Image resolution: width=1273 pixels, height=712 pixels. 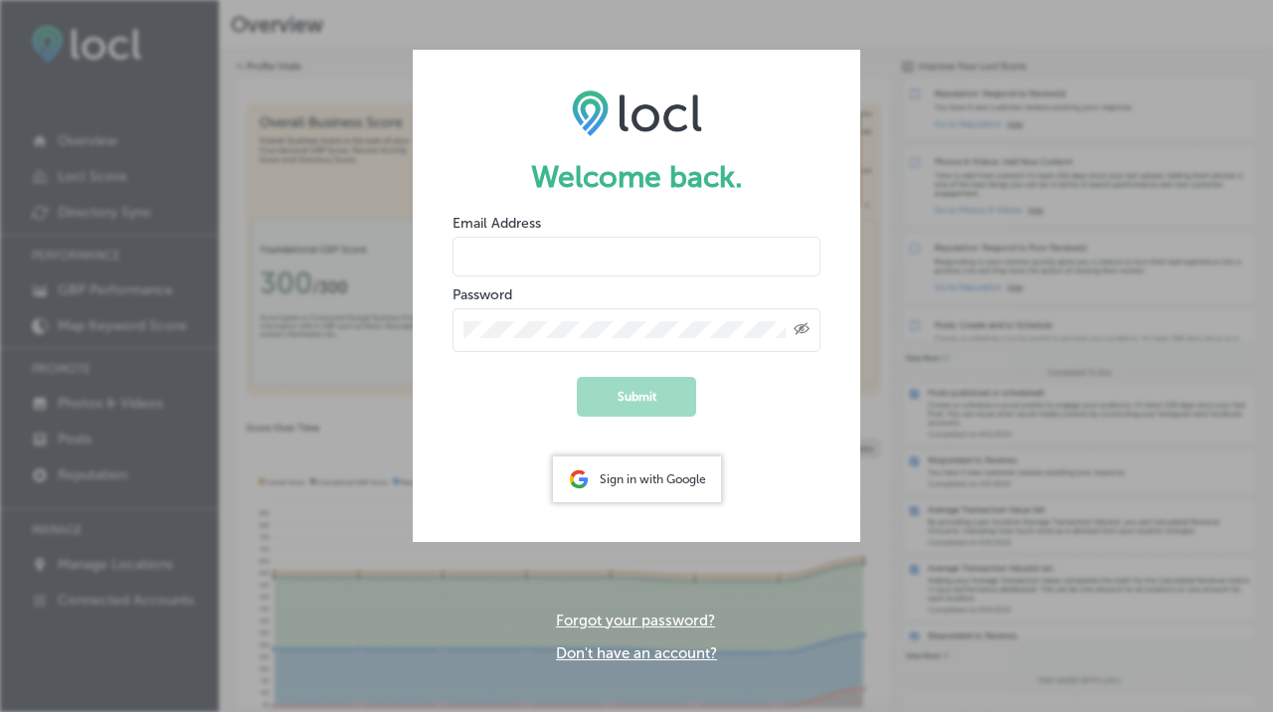 What do you see at coordinates (636, 177) in the screenshot?
I see `h1: Welcome back.` at bounding box center [636, 177].